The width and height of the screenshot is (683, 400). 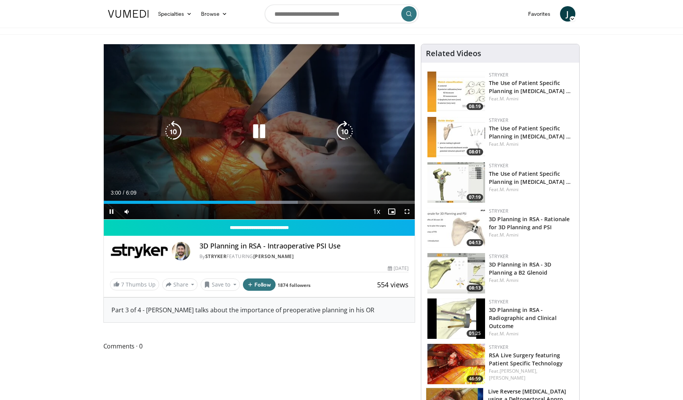 I want to click on img: 17eba11f-ac2b-4ce0-95a8-d7e1e9d0ef6d.150x105_q85_crop-smart_upscale.jpg, so click(x=456, y=182).